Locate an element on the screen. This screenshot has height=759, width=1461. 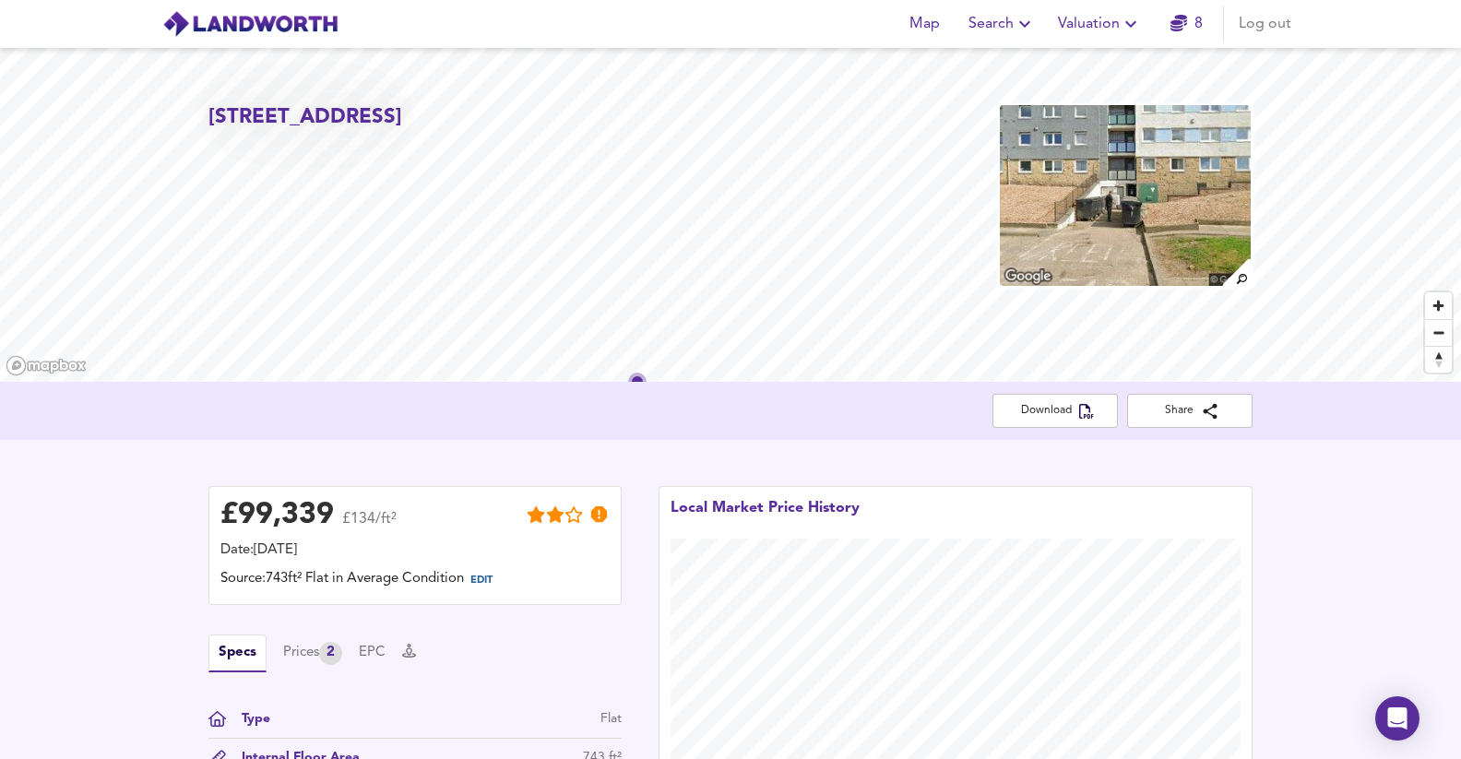
div: 2 is located at coordinates (330, 653).